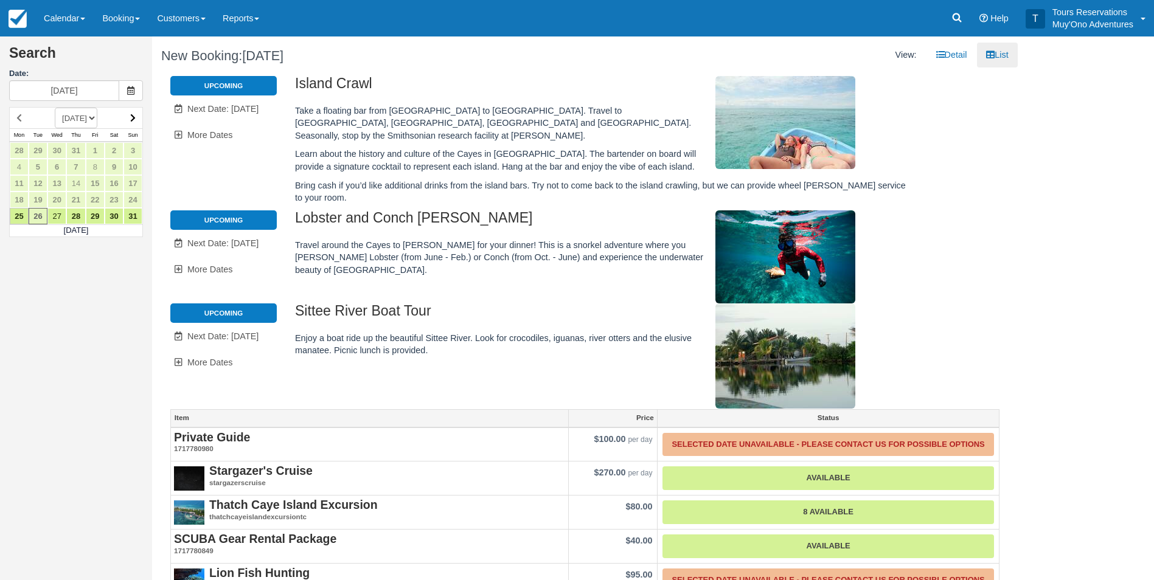  What do you see at coordinates (38, 167) in the screenshot?
I see `a: 5` at bounding box center [38, 167].